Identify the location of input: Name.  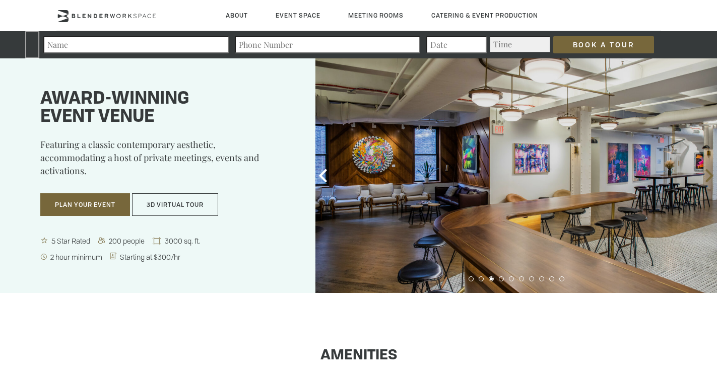
(136, 45).